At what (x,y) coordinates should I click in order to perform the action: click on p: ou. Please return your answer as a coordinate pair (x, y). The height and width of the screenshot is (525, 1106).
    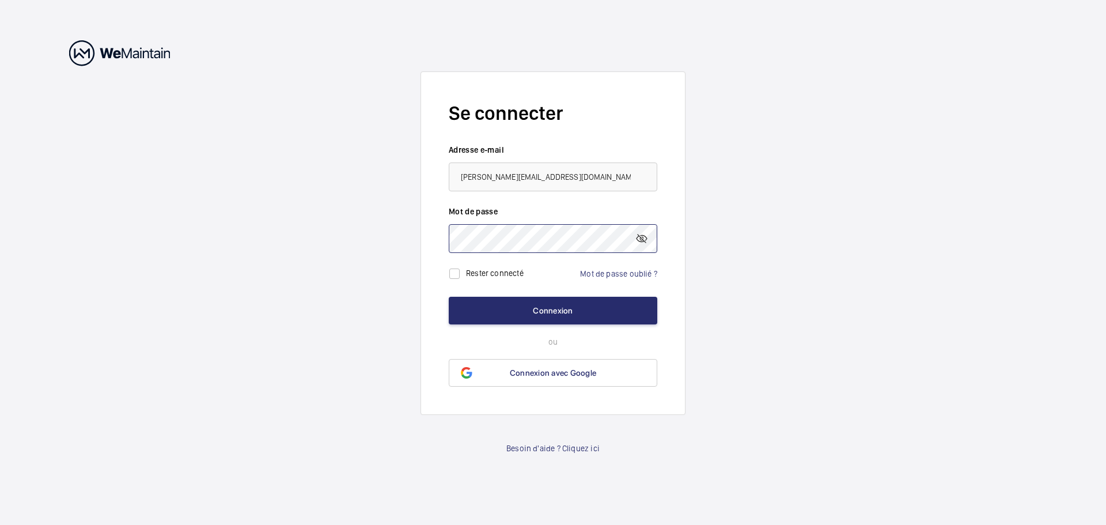
    Looking at the image, I should click on (553, 342).